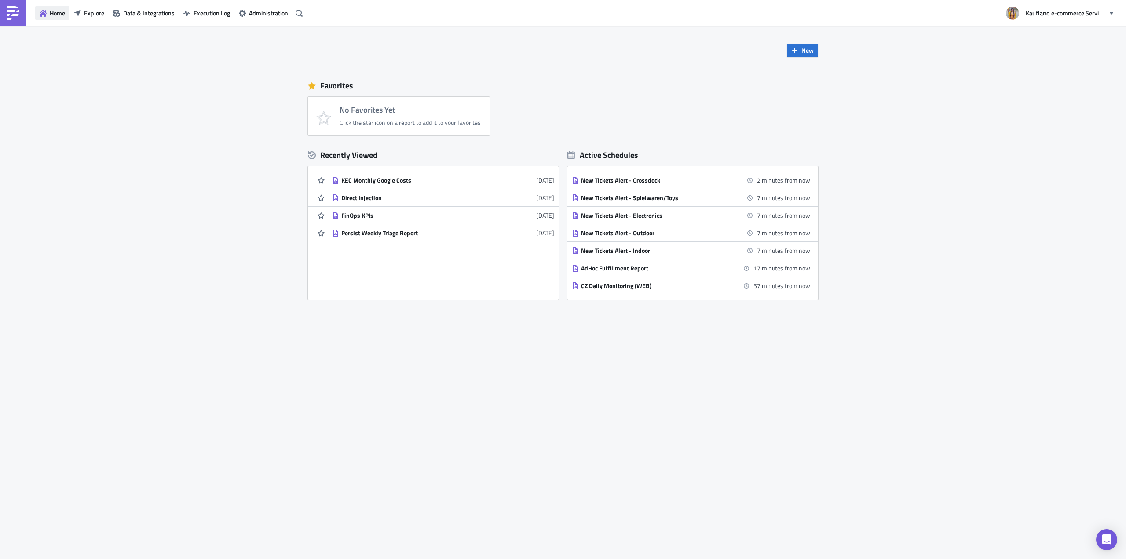 The height and width of the screenshot is (559, 1126). What do you see at coordinates (207, 13) in the screenshot?
I see `a: Execution Log` at bounding box center [207, 13].